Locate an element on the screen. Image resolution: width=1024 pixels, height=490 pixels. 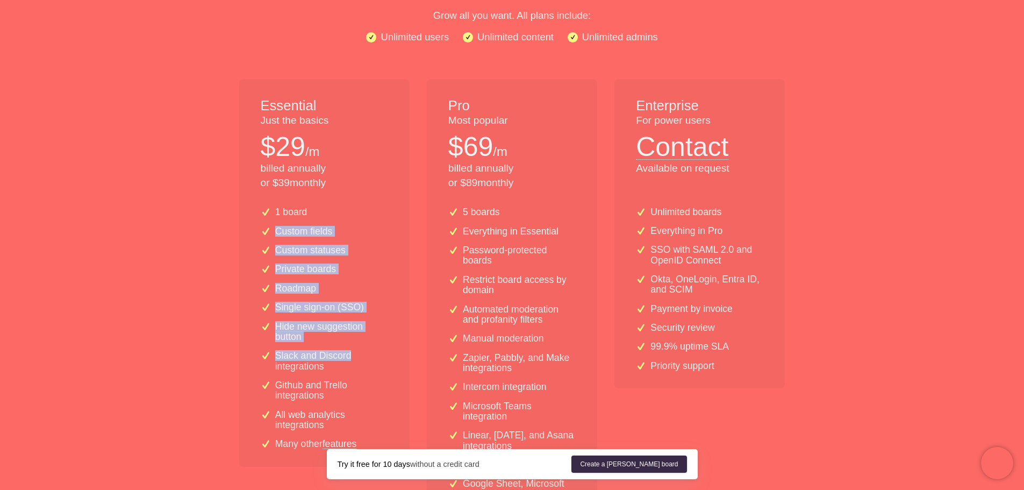
p: Payment by invoice is located at coordinates (692, 309).